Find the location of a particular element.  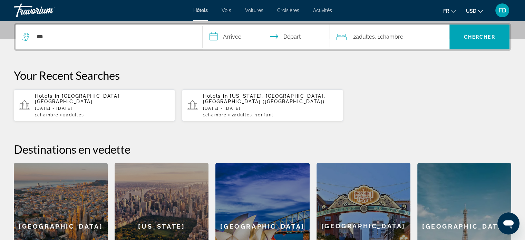

a: Vols is located at coordinates (227, 10).